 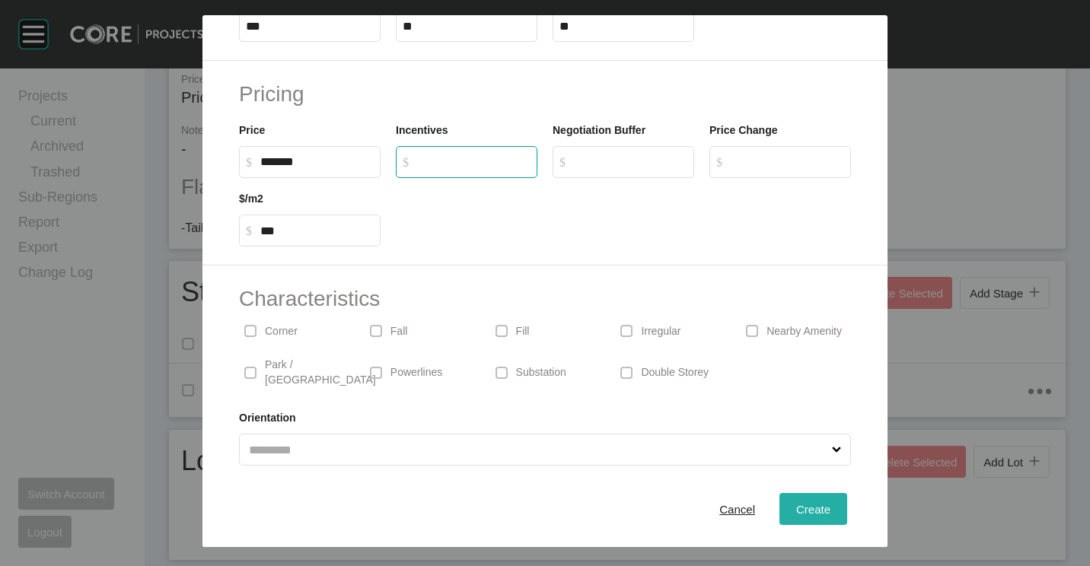 I want to click on label: $/m2, so click(x=251, y=199).